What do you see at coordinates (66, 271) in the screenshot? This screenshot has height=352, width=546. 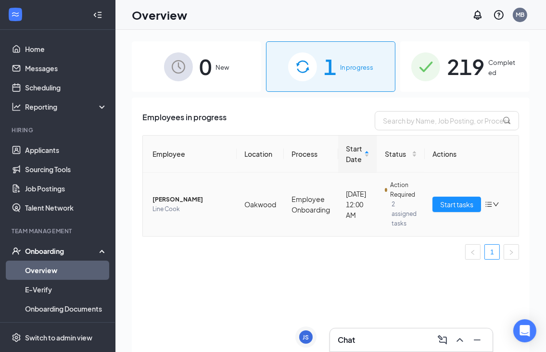 I see `a: Overview` at bounding box center [66, 271].